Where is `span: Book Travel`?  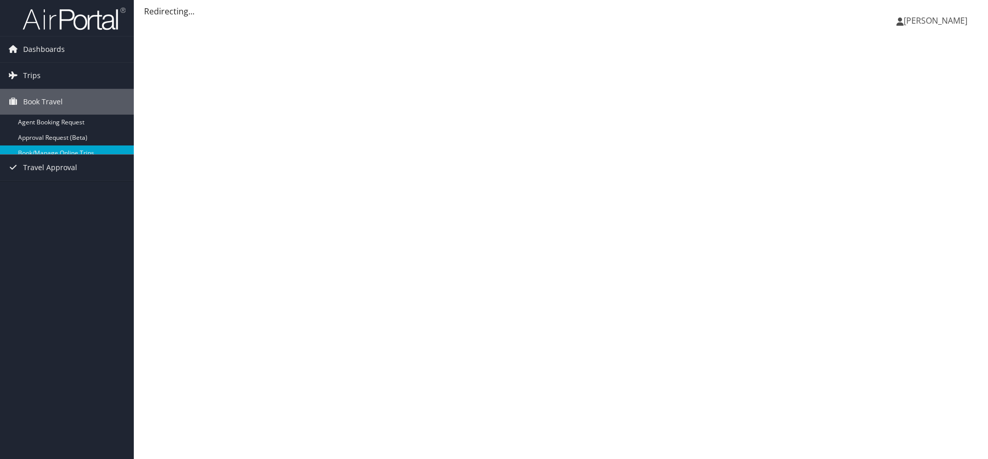 span: Book Travel is located at coordinates (43, 102).